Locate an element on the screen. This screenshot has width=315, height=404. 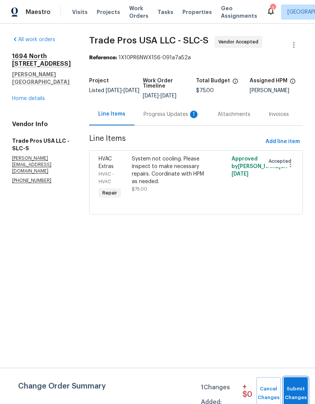
b: Reference: is located at coordinates (103, 58).